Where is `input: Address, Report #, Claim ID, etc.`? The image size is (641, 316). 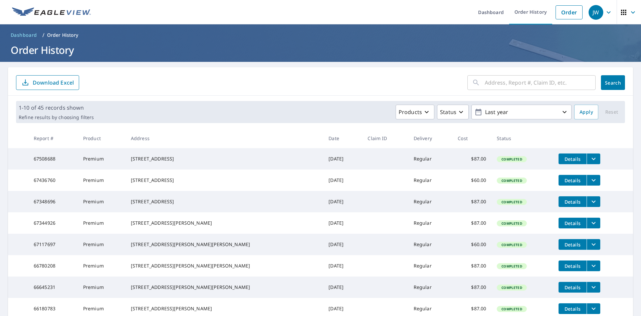 input: Address, Report #, Claim ID, etc. is located at coordinates (540, 82).